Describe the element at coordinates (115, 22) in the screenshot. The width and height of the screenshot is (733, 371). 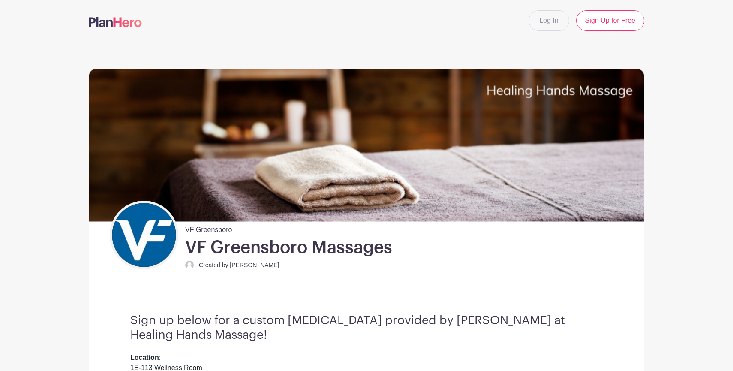
I see `img: logo-507f7623f17ff9eddc593b1ce0a138ce2505c220e1c5a4e2b4648c50719b7d32.svg` at that location.